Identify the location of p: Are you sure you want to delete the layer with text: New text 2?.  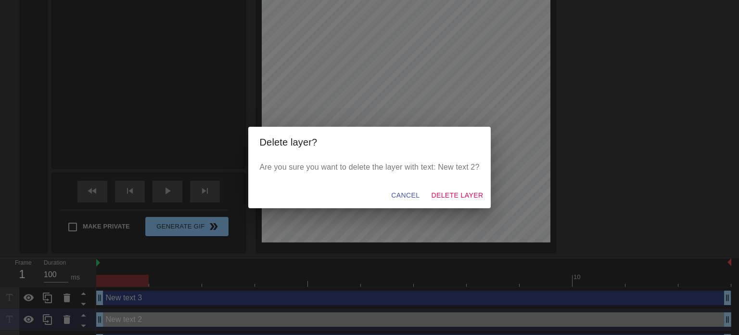
(370, 167).